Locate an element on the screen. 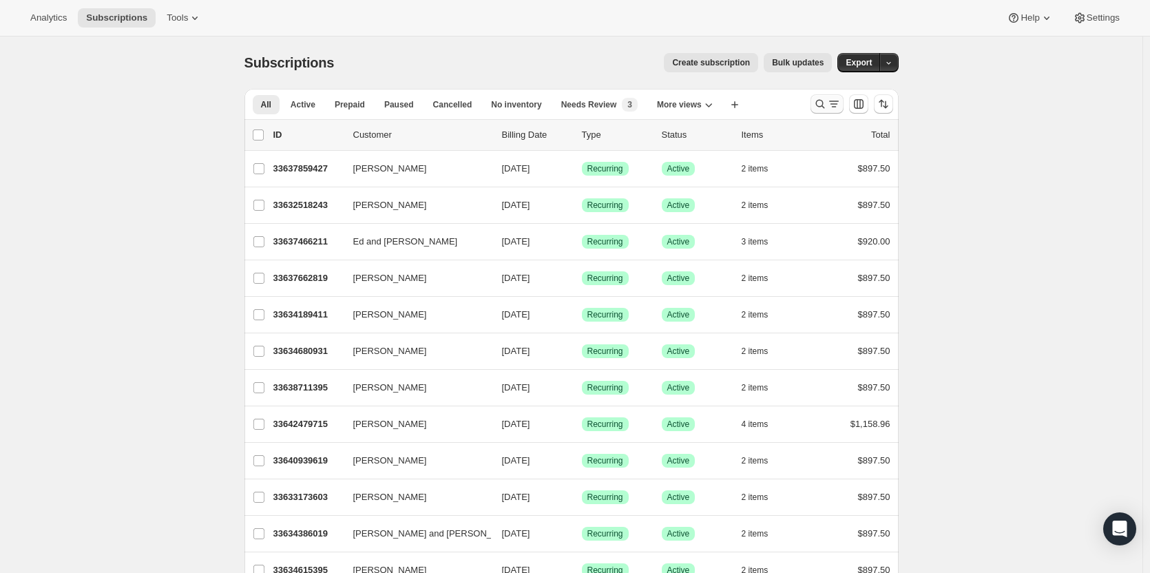  span: Settings is located at coordinates (1103, 18).